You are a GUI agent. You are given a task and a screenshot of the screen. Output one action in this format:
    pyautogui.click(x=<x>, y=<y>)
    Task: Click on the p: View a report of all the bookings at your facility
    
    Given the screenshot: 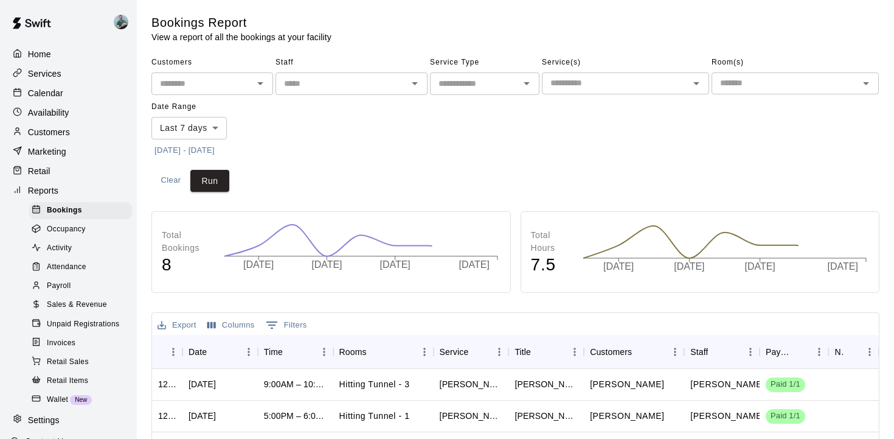 What is the action you would take?
    pyautogui.click(x=242, y=37)
    